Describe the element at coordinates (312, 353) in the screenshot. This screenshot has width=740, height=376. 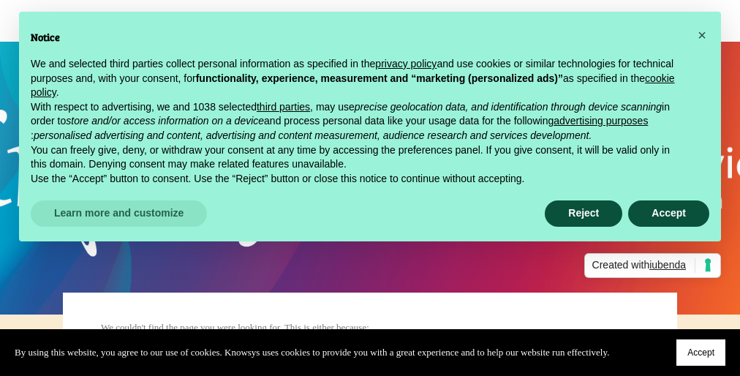
I see `p: By using this website, you agree to our use of cookies. Knowsys uses cookies to provide you with ...` at that location.